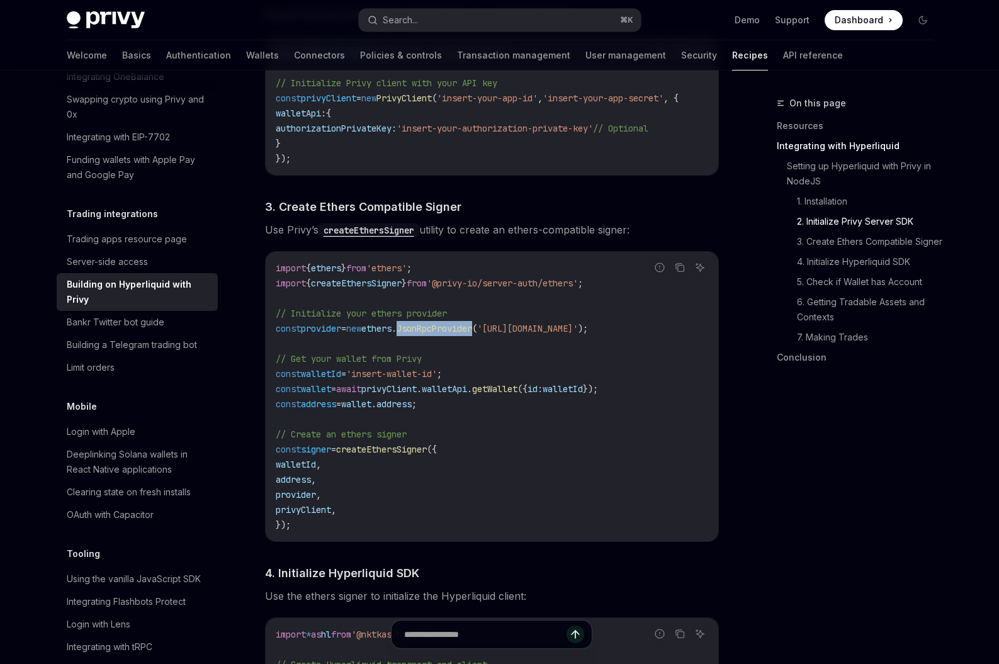  Describe the element at coordinates (137, 432) in the screenshot. I see `a: Login with Apple` at that location.